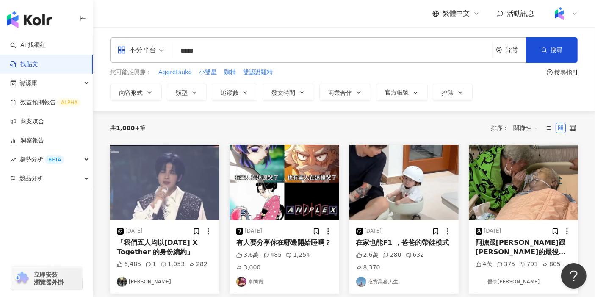 The width and height of the screenshot is (595, 297). Describe the element at coordinates (129, 264) in the screenshot. I see `div: 6,485` at that location.